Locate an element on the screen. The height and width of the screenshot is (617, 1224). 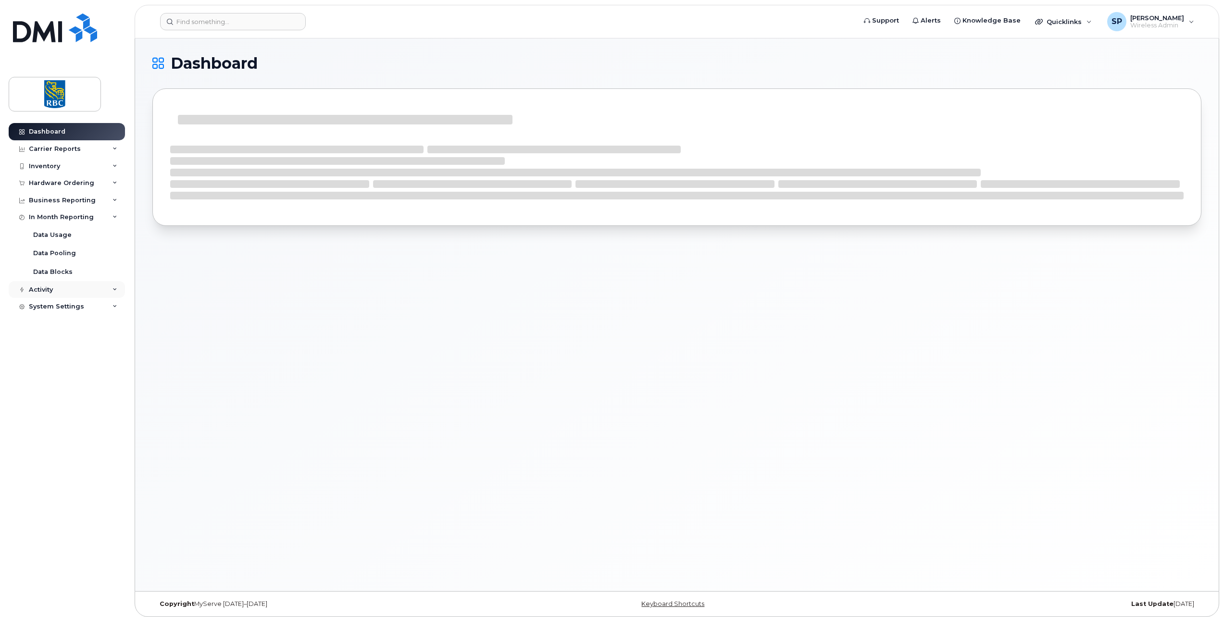
strong: Copyright is located at coordinates (177, 604).